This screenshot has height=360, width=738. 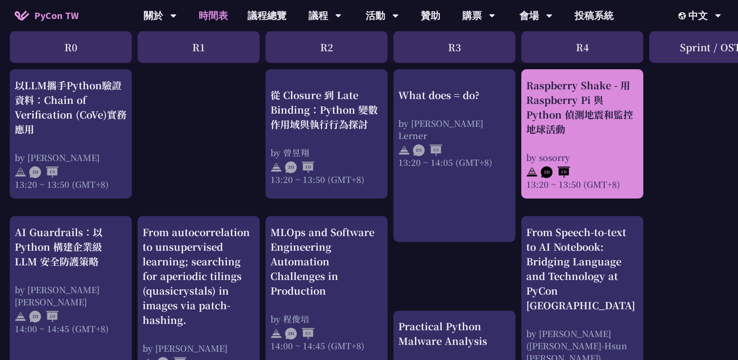 What do you see at coordinates (455, 95) in the screenshot?
I see `div: What does = do?` at bounding box center [455, 95].